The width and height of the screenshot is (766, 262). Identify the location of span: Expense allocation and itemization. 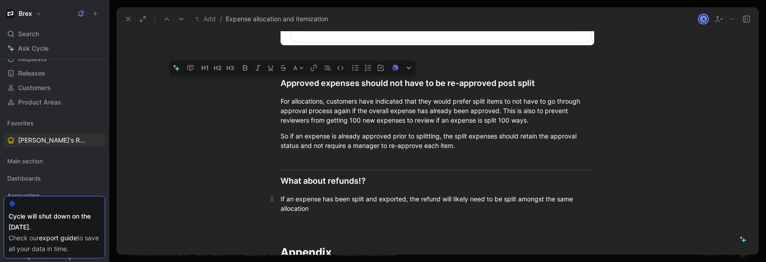
(277, 19).